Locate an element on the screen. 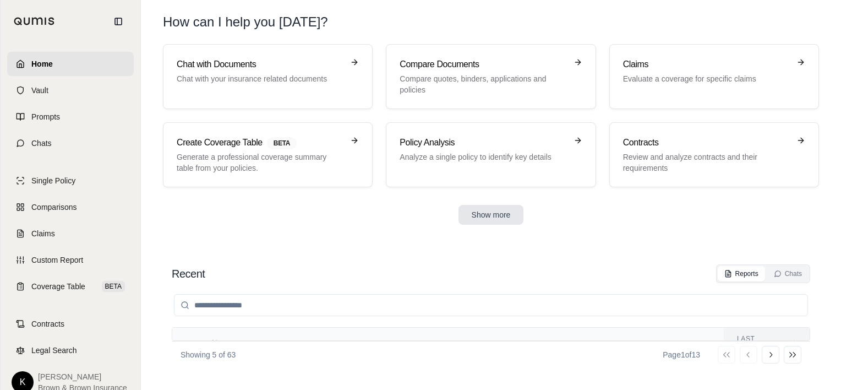  h3: Chat with Documents is located at coordinates (260, 64).